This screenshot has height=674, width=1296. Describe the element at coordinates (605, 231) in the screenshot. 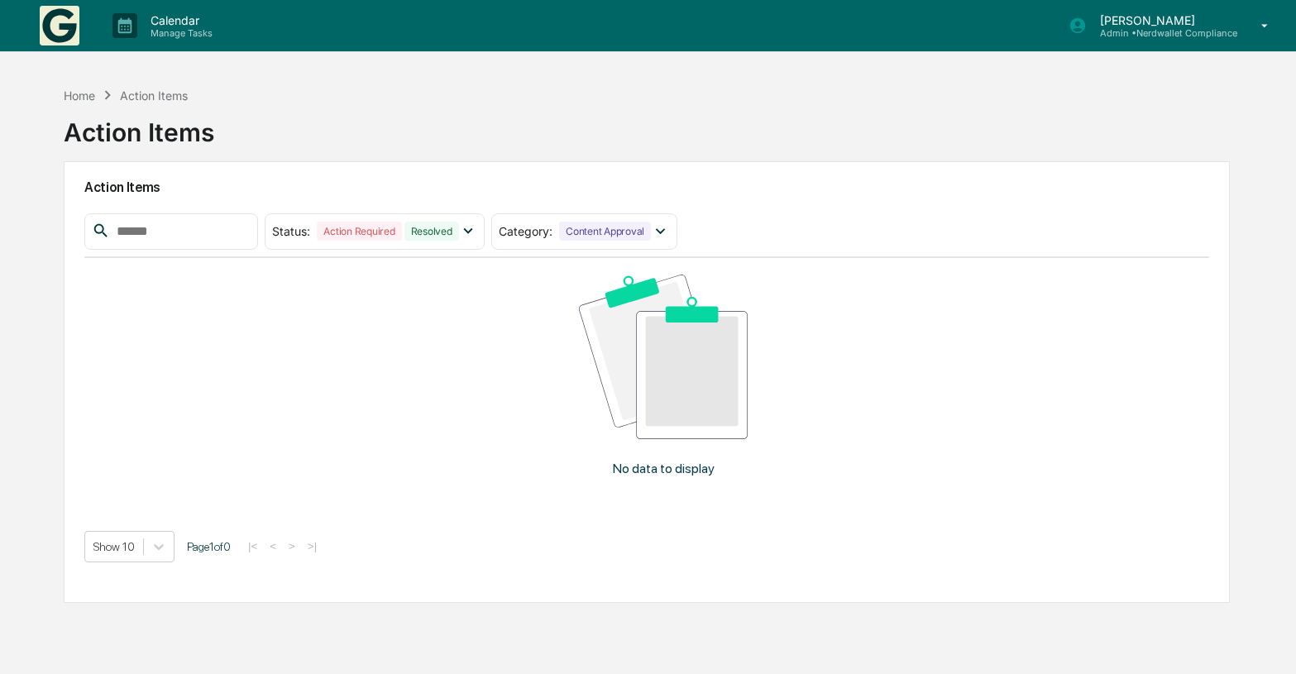

I see `div: Content Approval` at that location.